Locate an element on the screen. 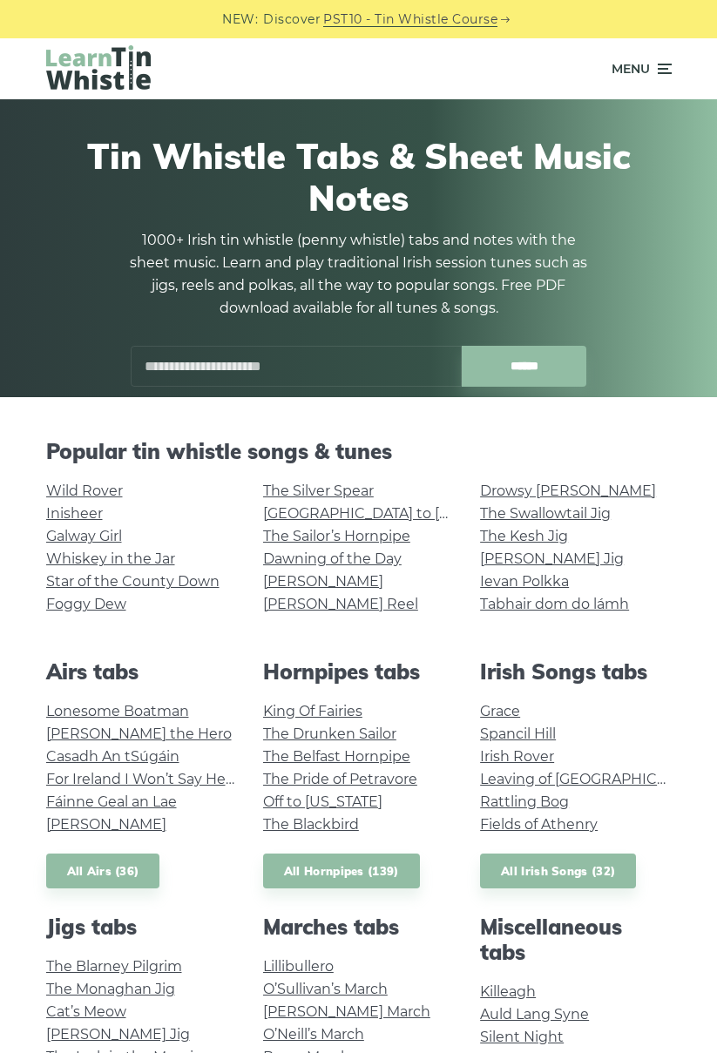 This screenshot has height=1053, width=717. a: Whiskey in the Jar is located at coordinates (111, 559).